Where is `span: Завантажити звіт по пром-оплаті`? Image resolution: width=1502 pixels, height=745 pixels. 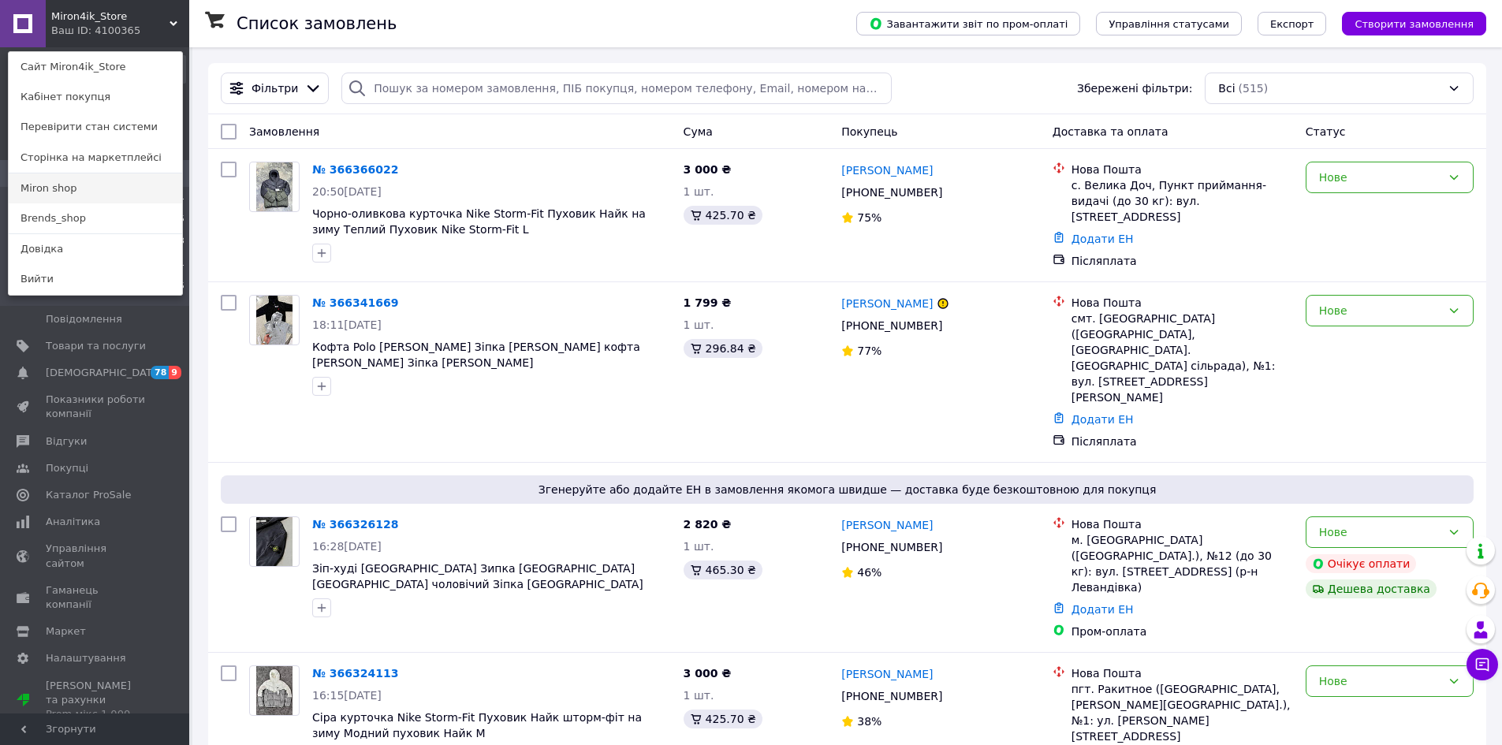
span: Завантажити звіт по пром-оплаті is located at coordinates (968, 24).